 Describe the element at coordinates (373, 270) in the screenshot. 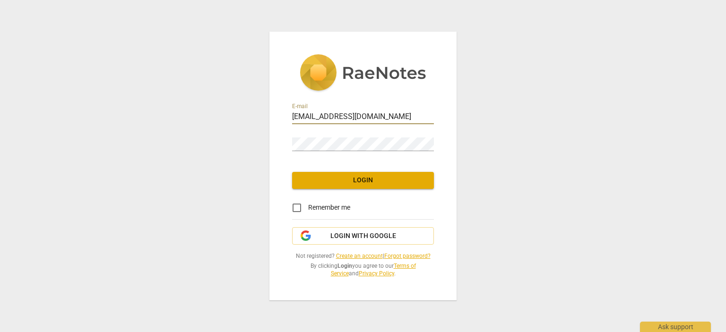

I see `a: Terms of Service` at that location.